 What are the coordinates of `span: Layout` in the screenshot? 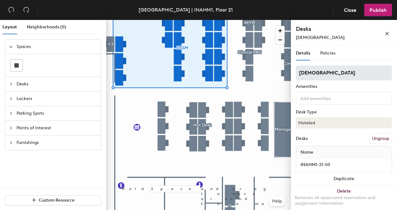 It's located at (10, 27).